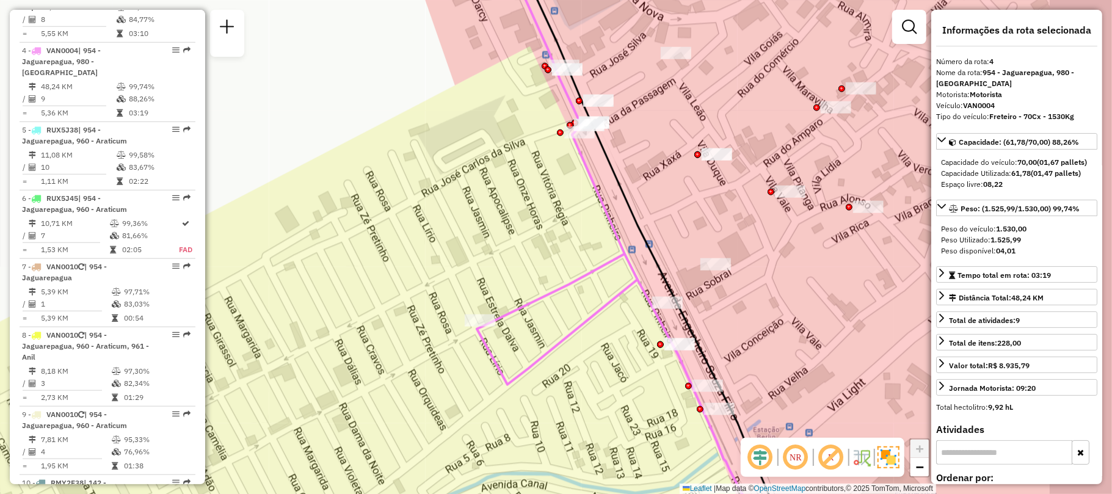  I want to click on td: 1, so click(76, 304).